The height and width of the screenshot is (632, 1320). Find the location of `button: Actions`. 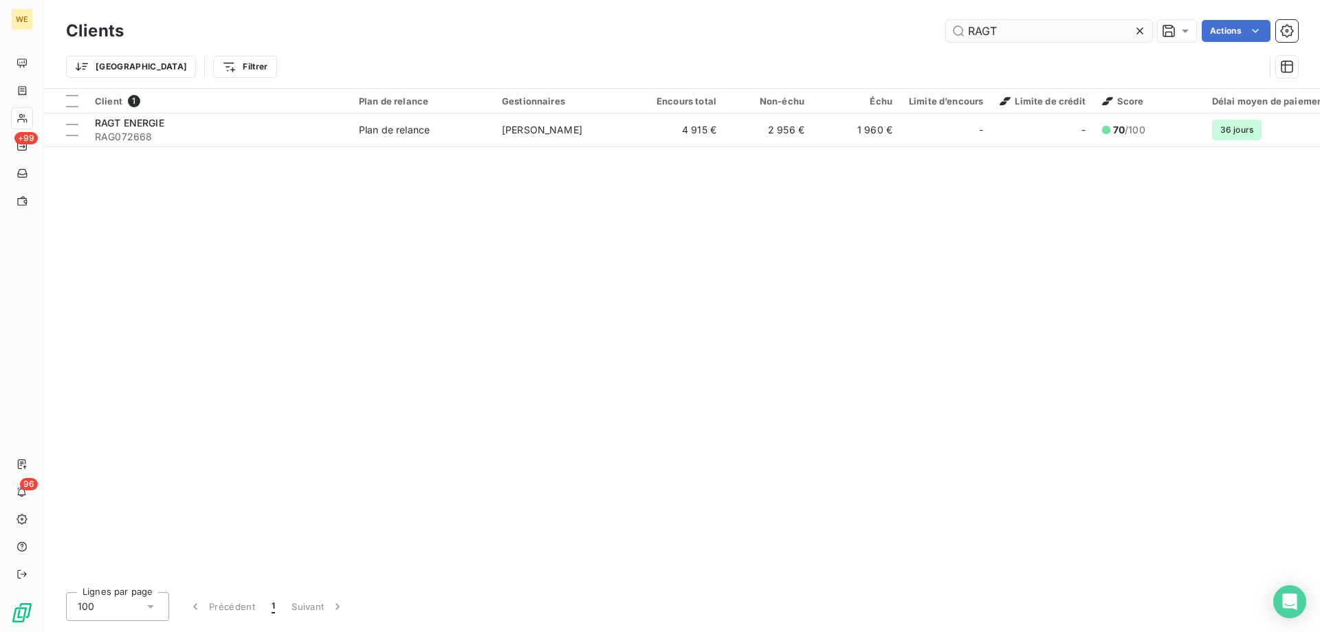

button: Actions is located at coordinates (1237, 31).